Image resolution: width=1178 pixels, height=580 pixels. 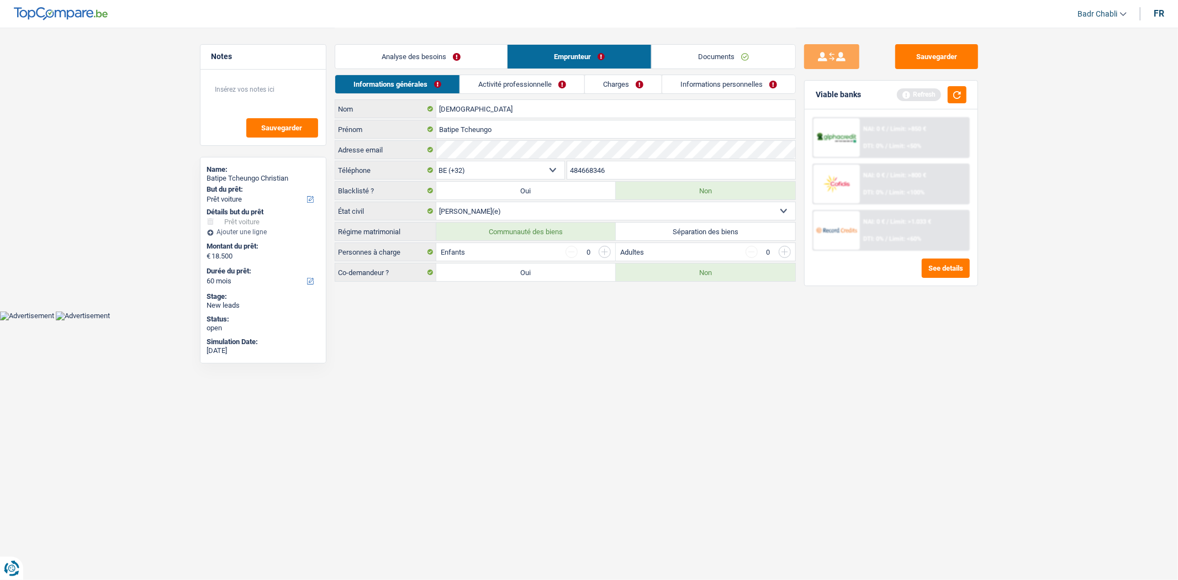 What do you see at coordinates (263, 342) in the screenshot?
I see `div: Simulation Date:` at bounding box center [263, 342].